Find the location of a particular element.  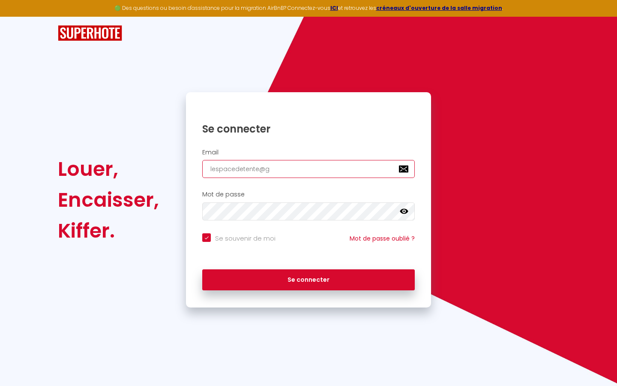

h2: Mot de passe is located at coordinates (308, 194).